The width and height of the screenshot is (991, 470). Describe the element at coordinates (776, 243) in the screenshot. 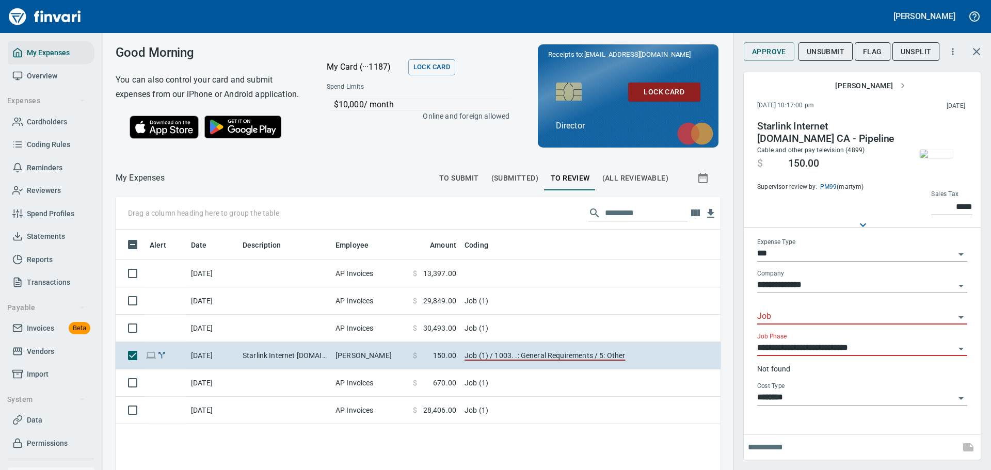

I see `label: Expense Type` at that location.